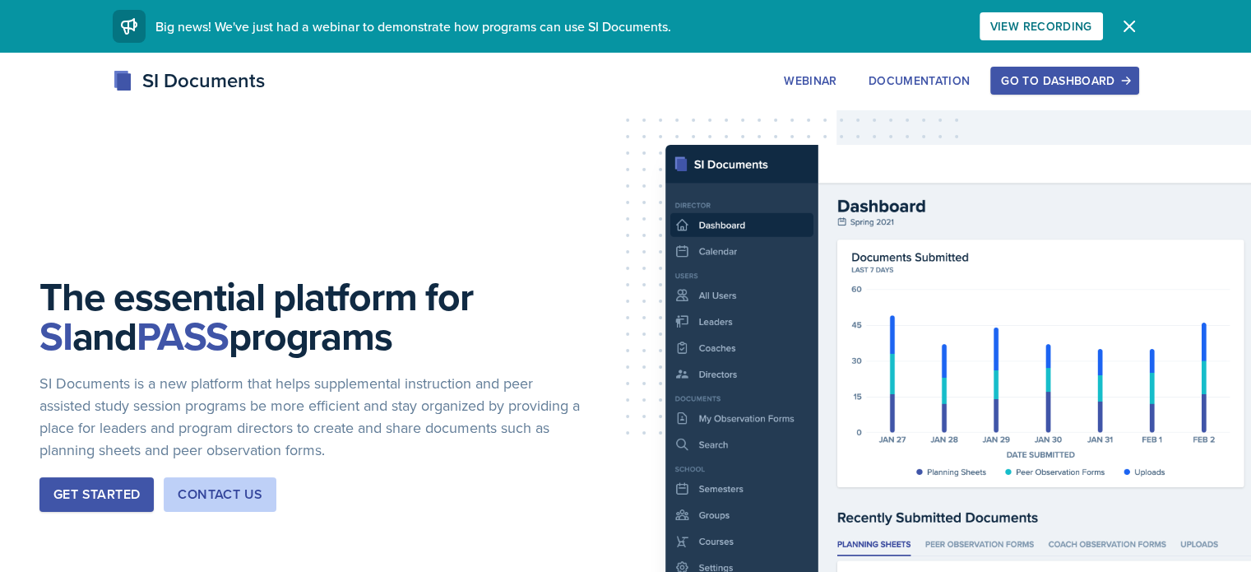 This screenshot has height=572, width=1251. What do you see at coordinates (96, 494) in the screenshot?
I see `div: Get Started` at bounding box center [96, 494].